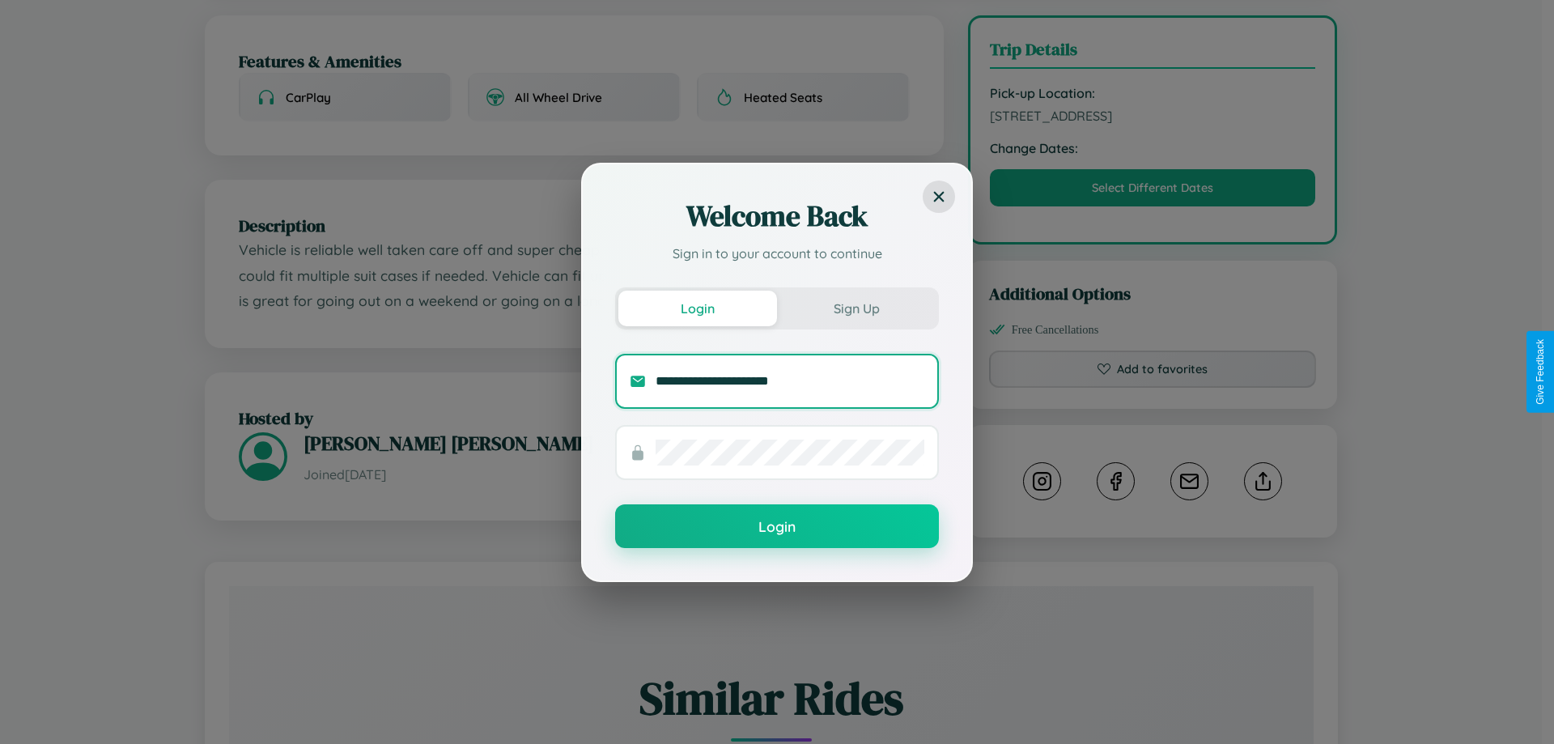  Describe the element at coordinates (777, 253) in the screenshot. I see `p: Sign in to your account to continue` at that location.